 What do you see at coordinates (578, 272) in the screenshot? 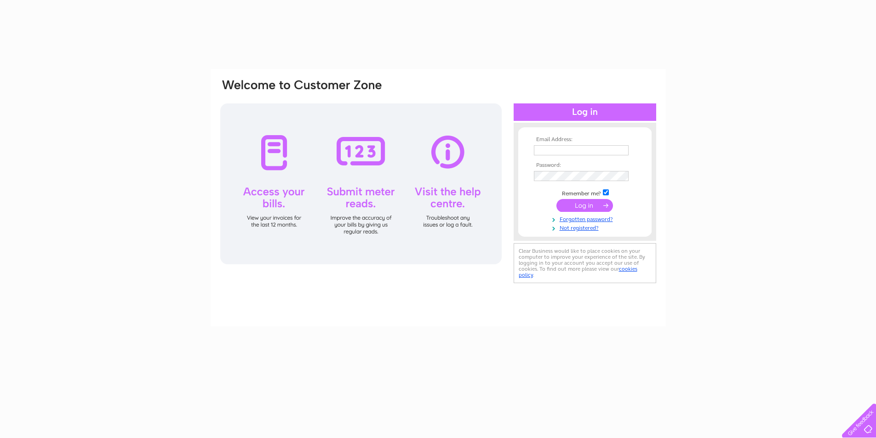
I see `a: cookies policy` at bounding box center [578, 272].